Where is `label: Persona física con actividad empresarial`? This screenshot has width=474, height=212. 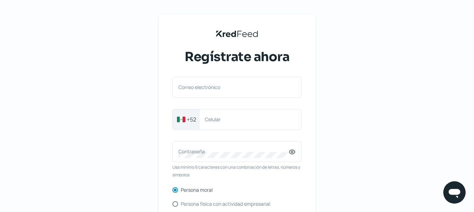 label: Persona física con actividad empresarial is located at coordinates (226, 204).